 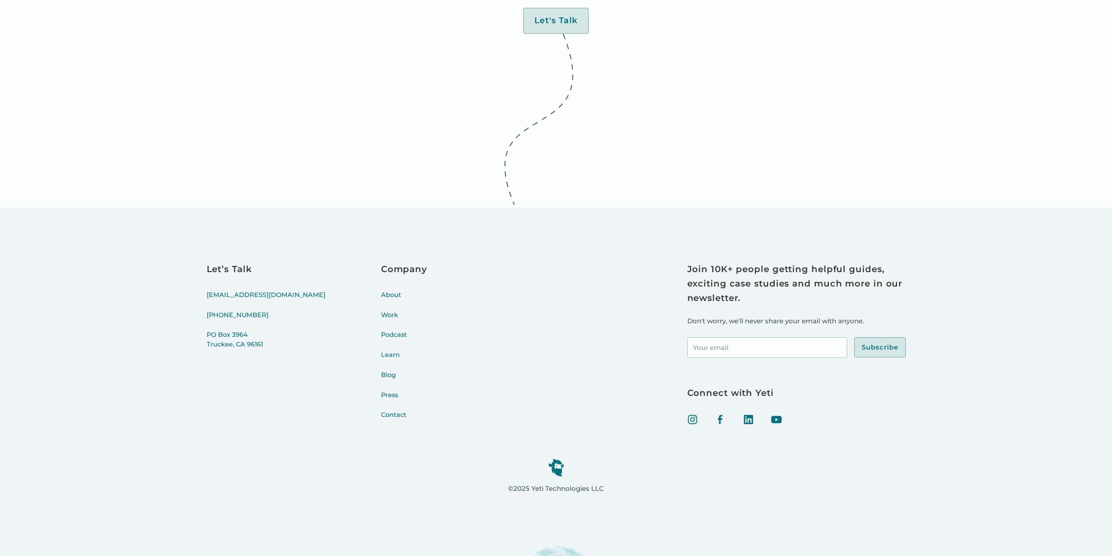 What do you see at coordinates (404, 380) in the screenshot?
I see `a: Blog` at bounding box center [404, 380].